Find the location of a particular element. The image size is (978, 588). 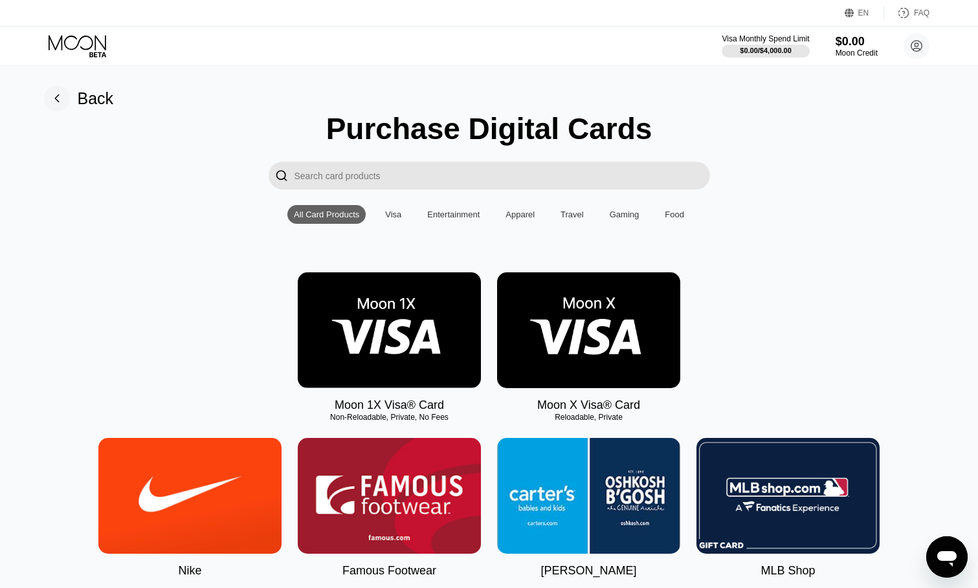

div: Purchase Digital Cards is located at coordinates (489, 129).